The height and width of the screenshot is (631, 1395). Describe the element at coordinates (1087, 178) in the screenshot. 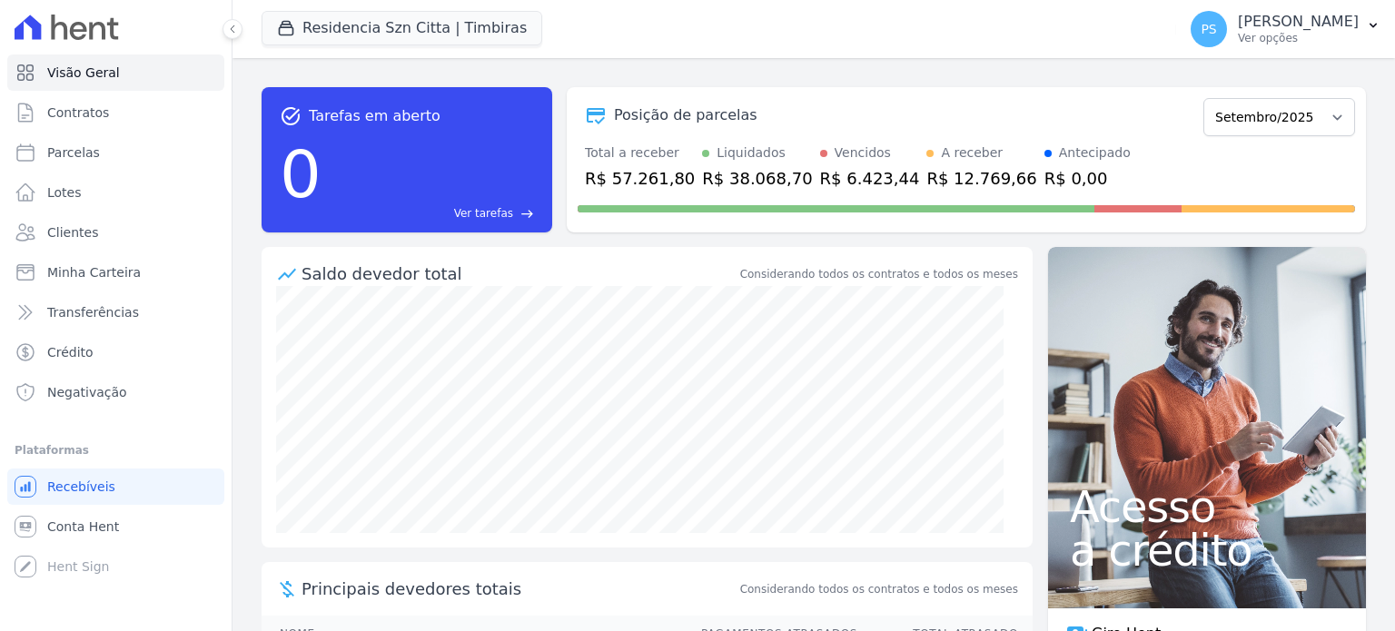

I see `div: R$ 0,00` at that location.